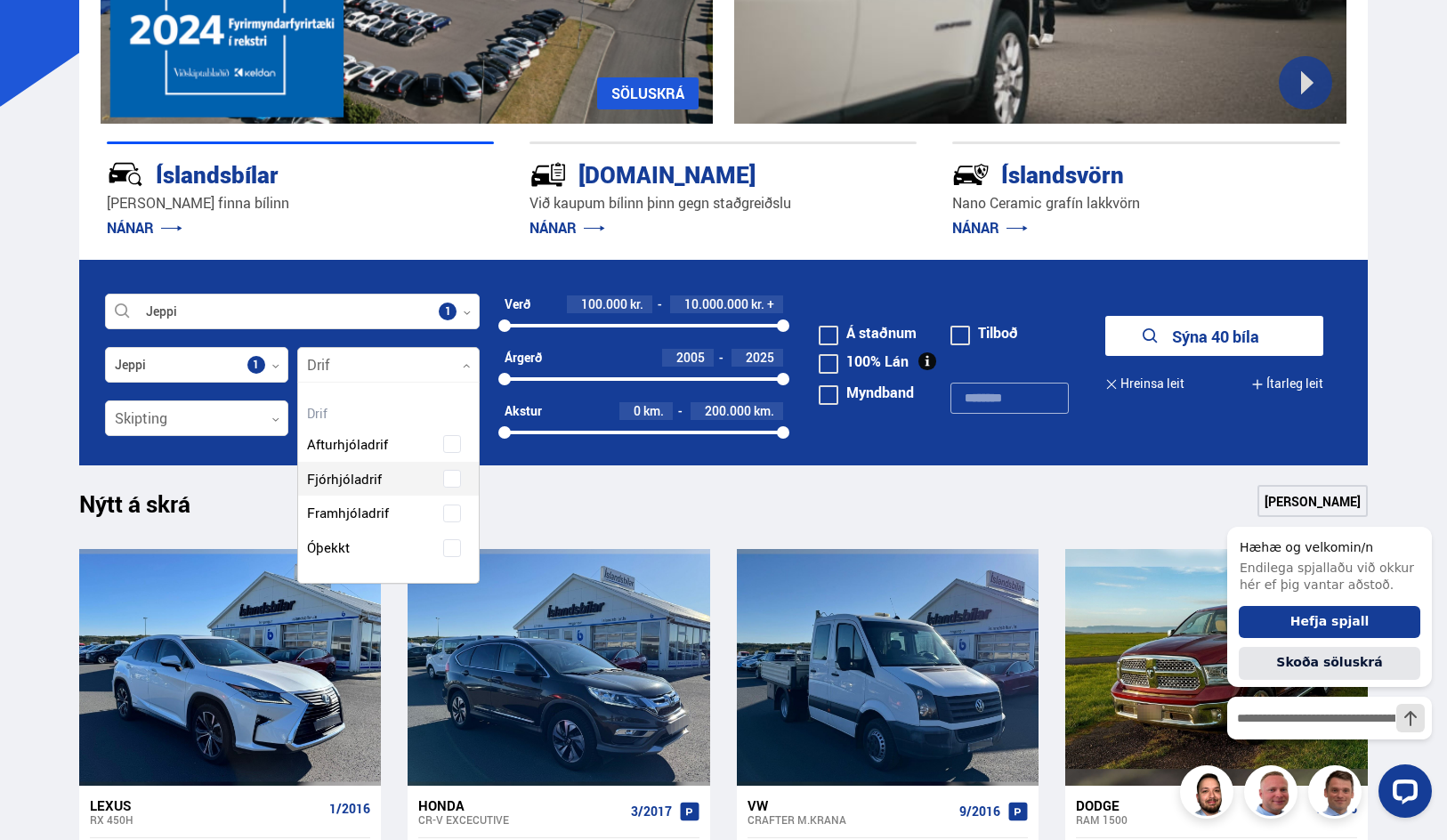 Image resolution: width=1447 pixels, height=840 pixels. I want to click on p: Nano Ceramic grafín lakkvörn, so click(1145, 203).